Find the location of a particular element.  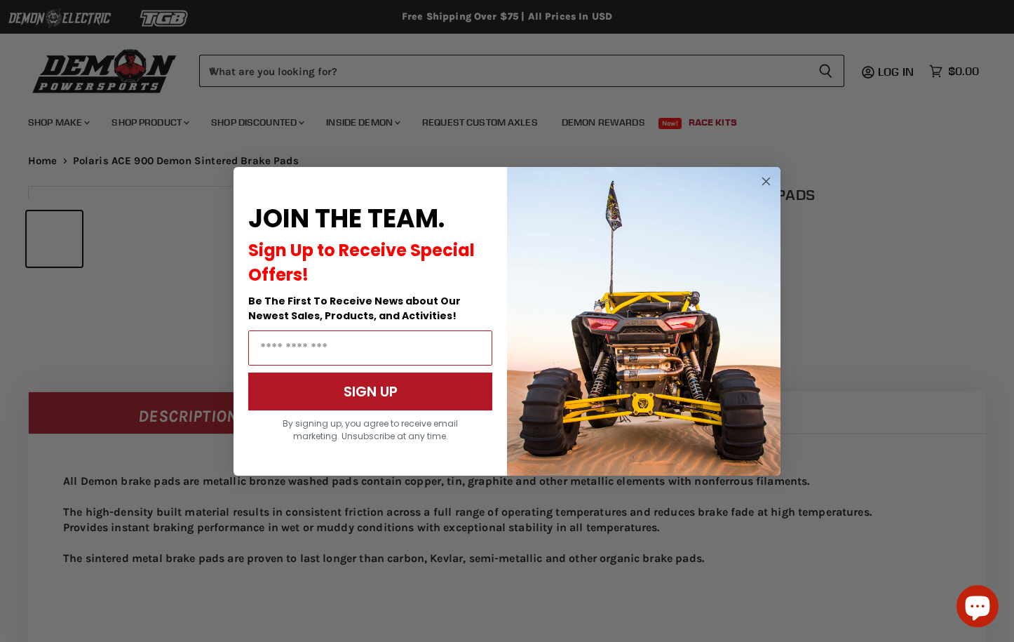

span: Be The First To Receive News about Our Newest Sales, Products, and Activities! is located at coordinates (354, 308).